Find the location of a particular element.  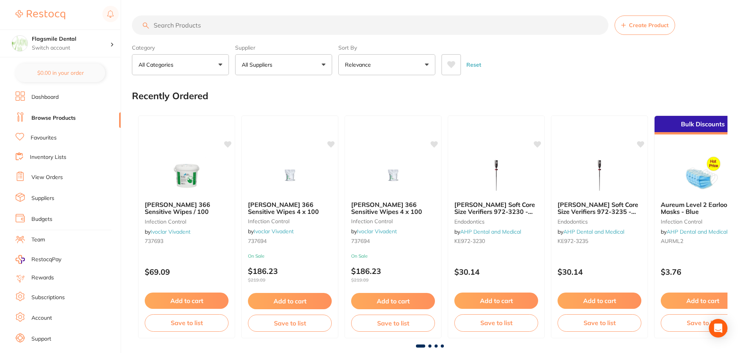

a: Rewards is located at coordinates (43, 278).